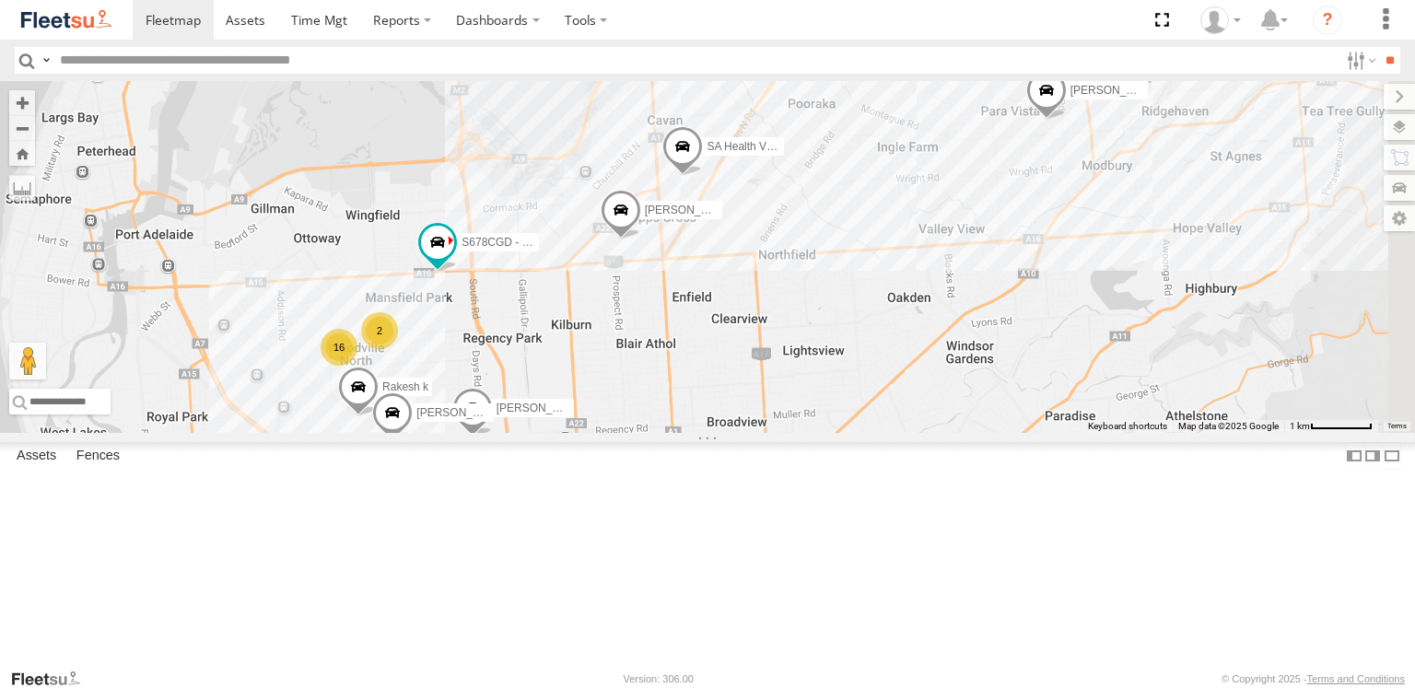  What do you see at coordinates (1392, 455) in the screenshot?
I see `label: Hide Summary Table` at bounding box center [1392, 455].